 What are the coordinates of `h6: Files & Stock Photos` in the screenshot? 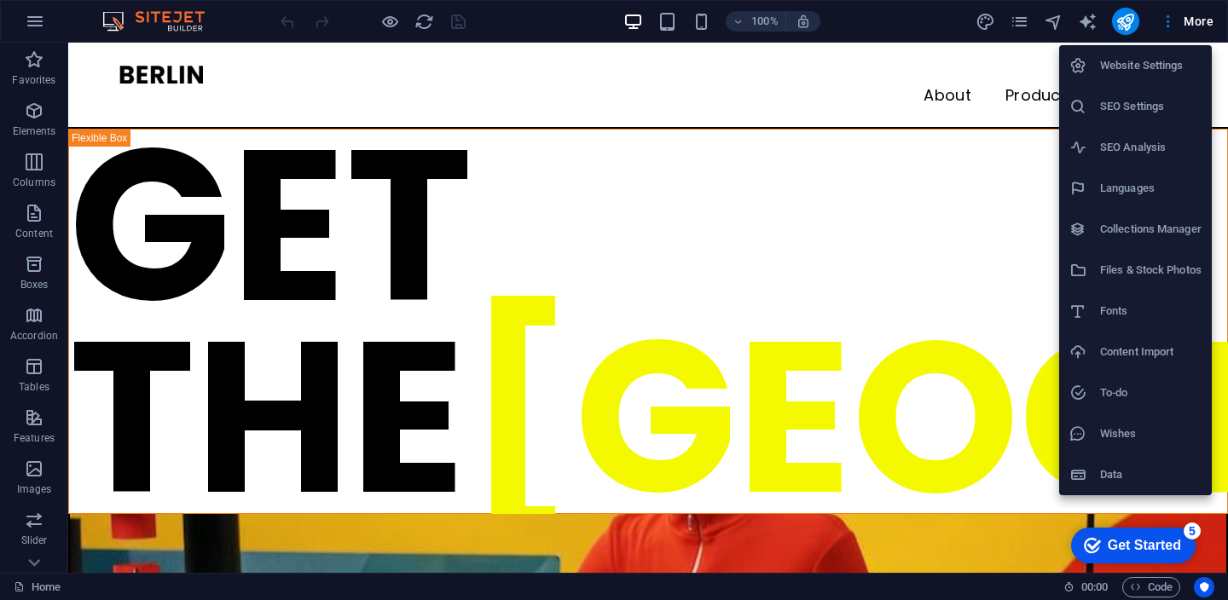 It's located at (1150, 270).